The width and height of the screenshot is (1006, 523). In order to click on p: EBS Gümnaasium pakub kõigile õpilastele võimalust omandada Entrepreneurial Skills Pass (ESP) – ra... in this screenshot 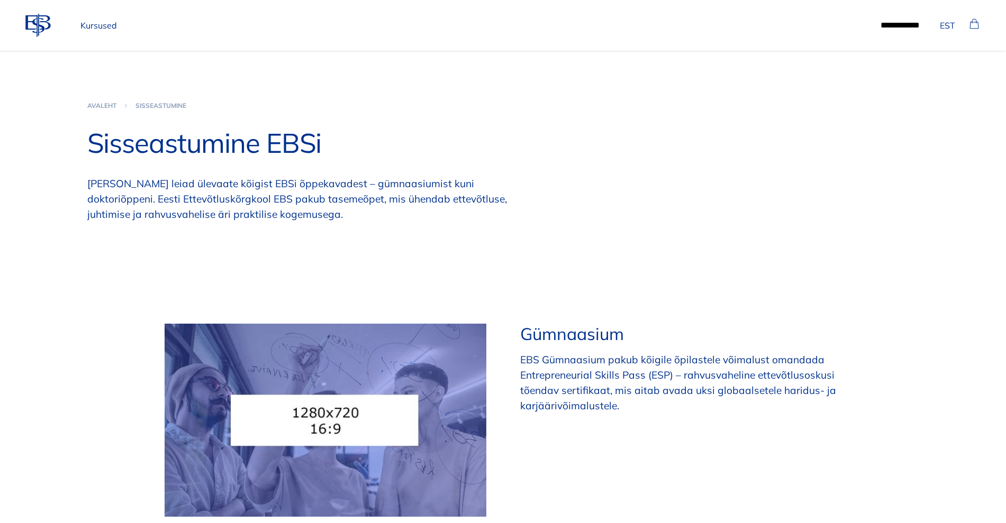, I will do `click(681, 383)`.